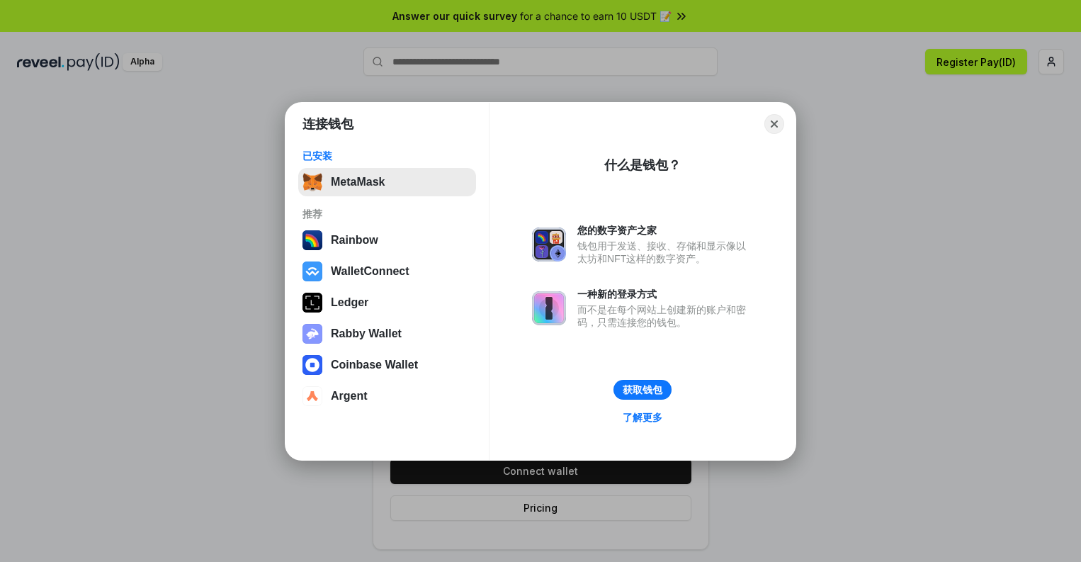 This screenshot has height=562, width=1081. Describe the element at coordinates (387, 396) in the screenshot. I see `button: Argent` at that location.